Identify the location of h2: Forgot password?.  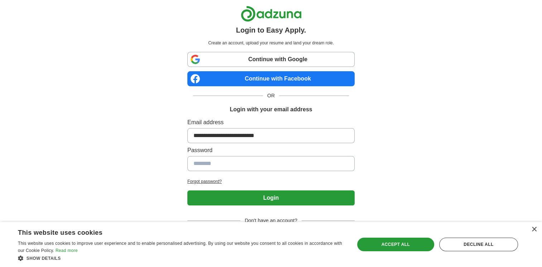
(271, 182).